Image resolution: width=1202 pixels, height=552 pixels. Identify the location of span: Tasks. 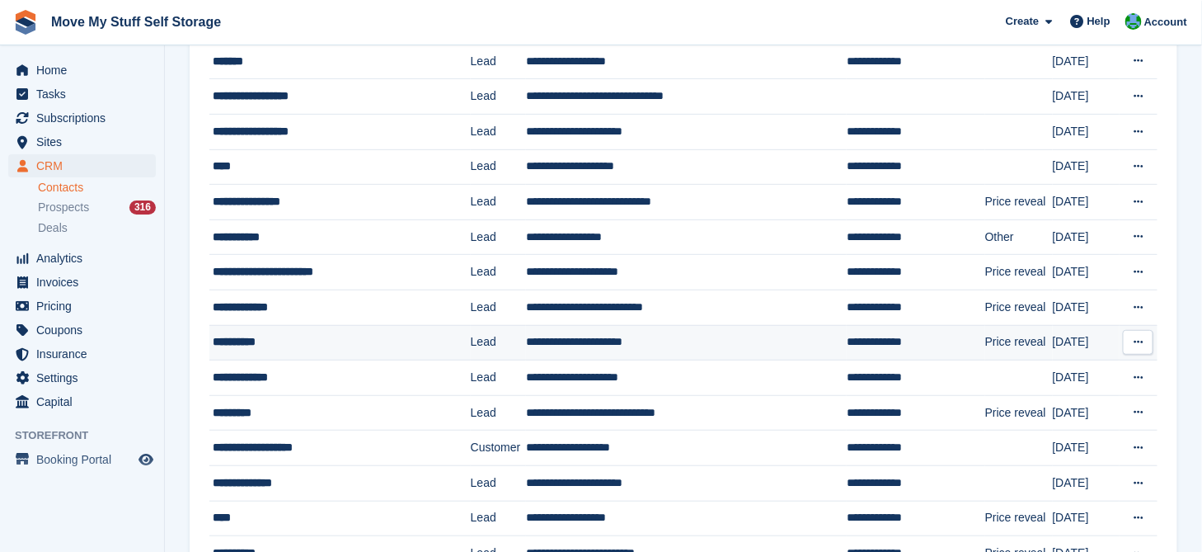
(86, 94).